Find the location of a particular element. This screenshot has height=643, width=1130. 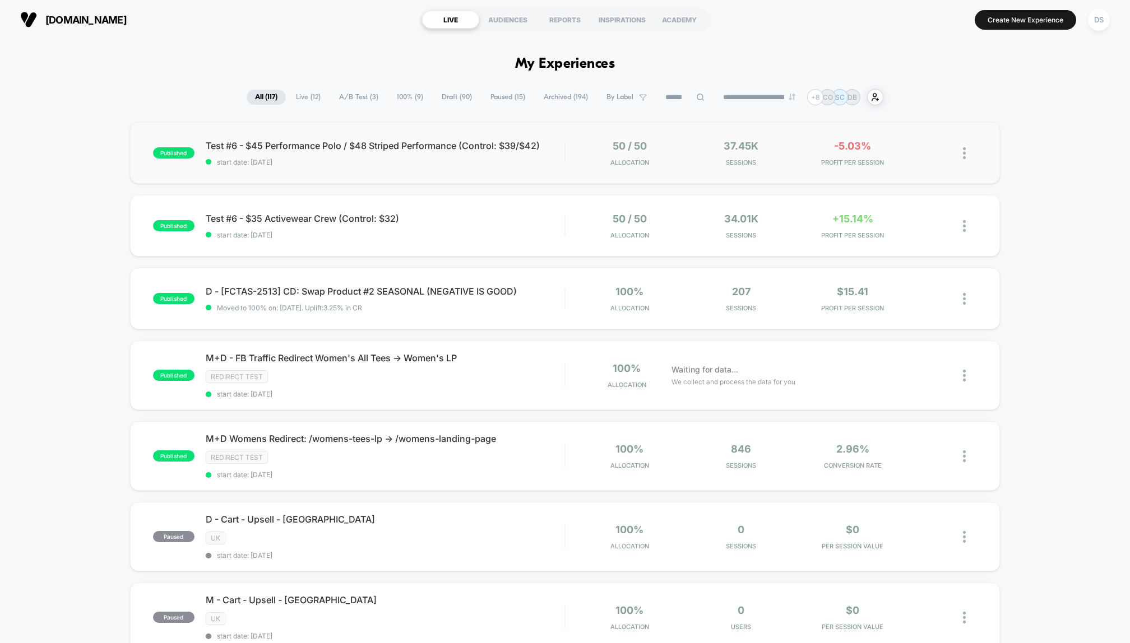

span: We collect and process the data for you is located at coordinates (733, 382).